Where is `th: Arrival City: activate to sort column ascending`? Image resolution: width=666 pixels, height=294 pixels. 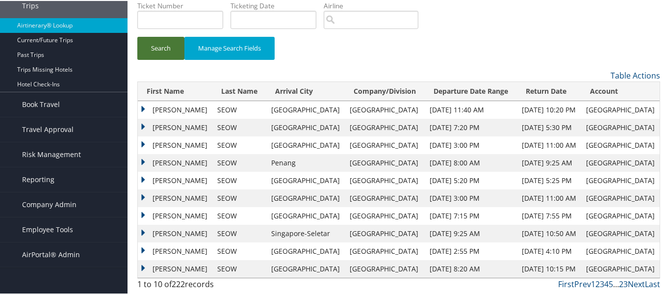 th: Arrival City: activate to sort column ascending is located at coordinates (305, 90).